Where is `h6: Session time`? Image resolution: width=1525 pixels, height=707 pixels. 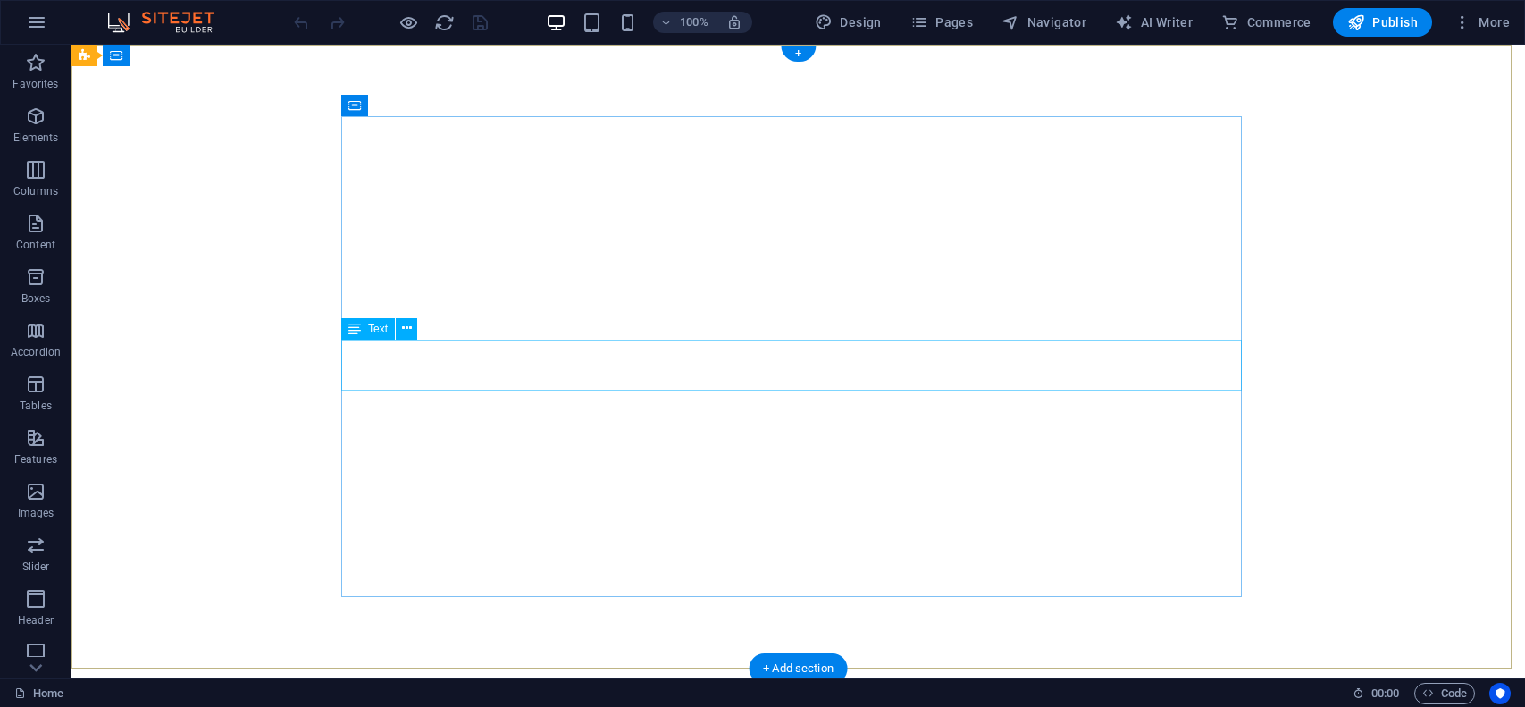
h6: Session time is located at coordinates (1376, 693).